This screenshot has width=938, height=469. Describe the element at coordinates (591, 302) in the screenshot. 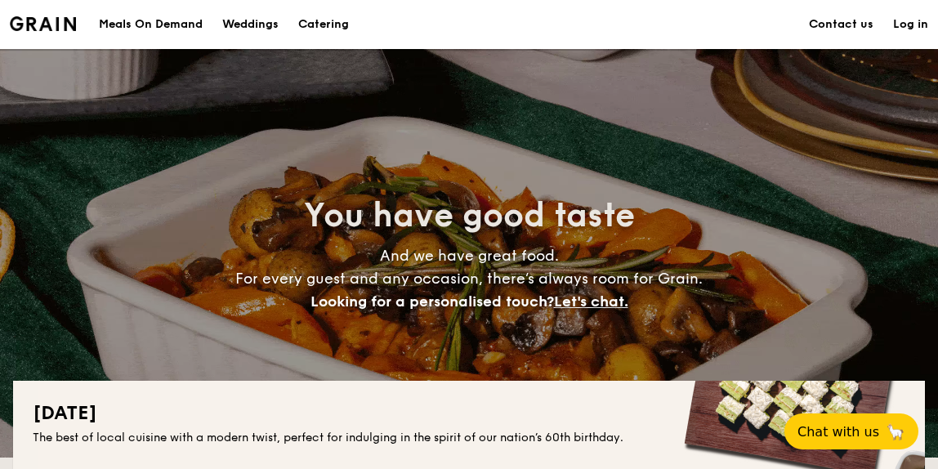

I see `span: Let's chat.` at that location.